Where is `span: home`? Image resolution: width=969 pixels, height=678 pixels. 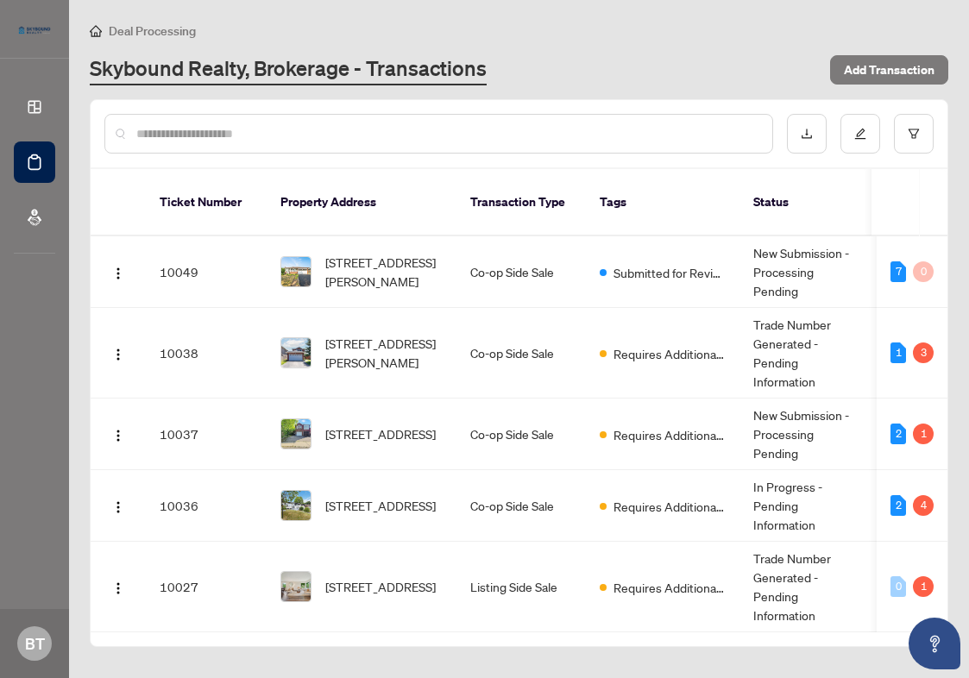
span: home is located at coordinates (96, 31).